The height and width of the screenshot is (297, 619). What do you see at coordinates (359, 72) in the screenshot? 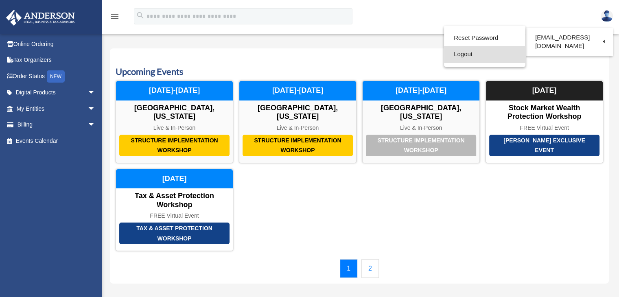
I see `h3: Upcoming Events` at bounding box center [359, 72].